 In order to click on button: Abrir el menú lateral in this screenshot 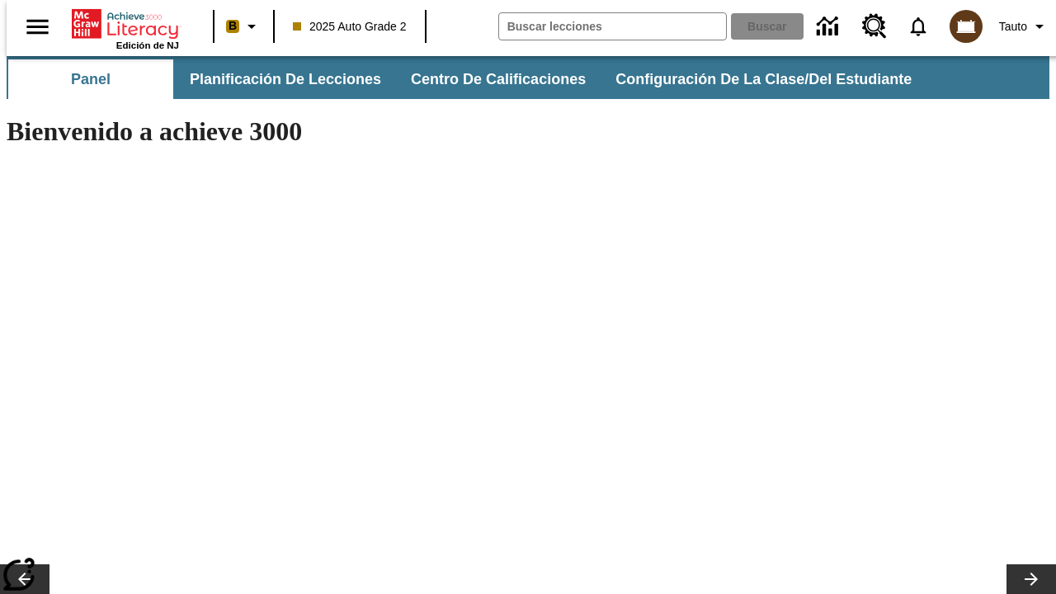, I will do `click(37, 26)`.